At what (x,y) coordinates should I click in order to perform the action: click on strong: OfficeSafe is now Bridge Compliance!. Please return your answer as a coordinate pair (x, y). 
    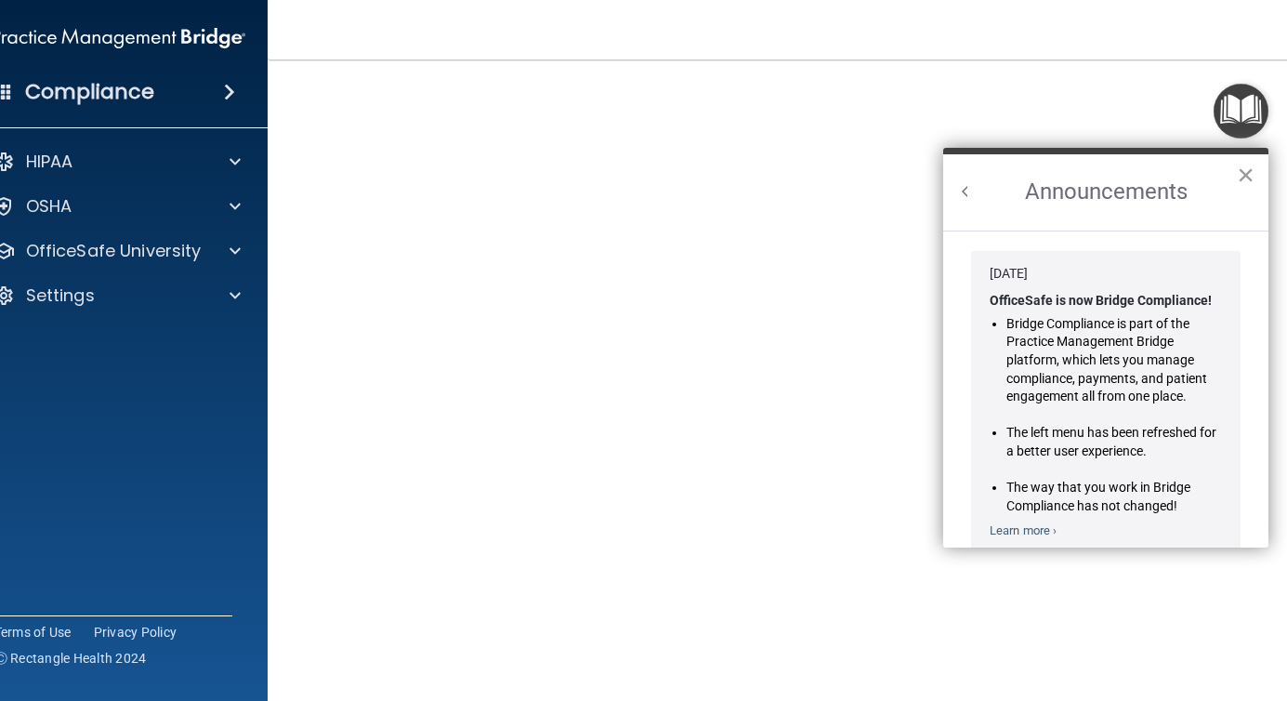
    Looking at the image, I should click on (1101, 300).